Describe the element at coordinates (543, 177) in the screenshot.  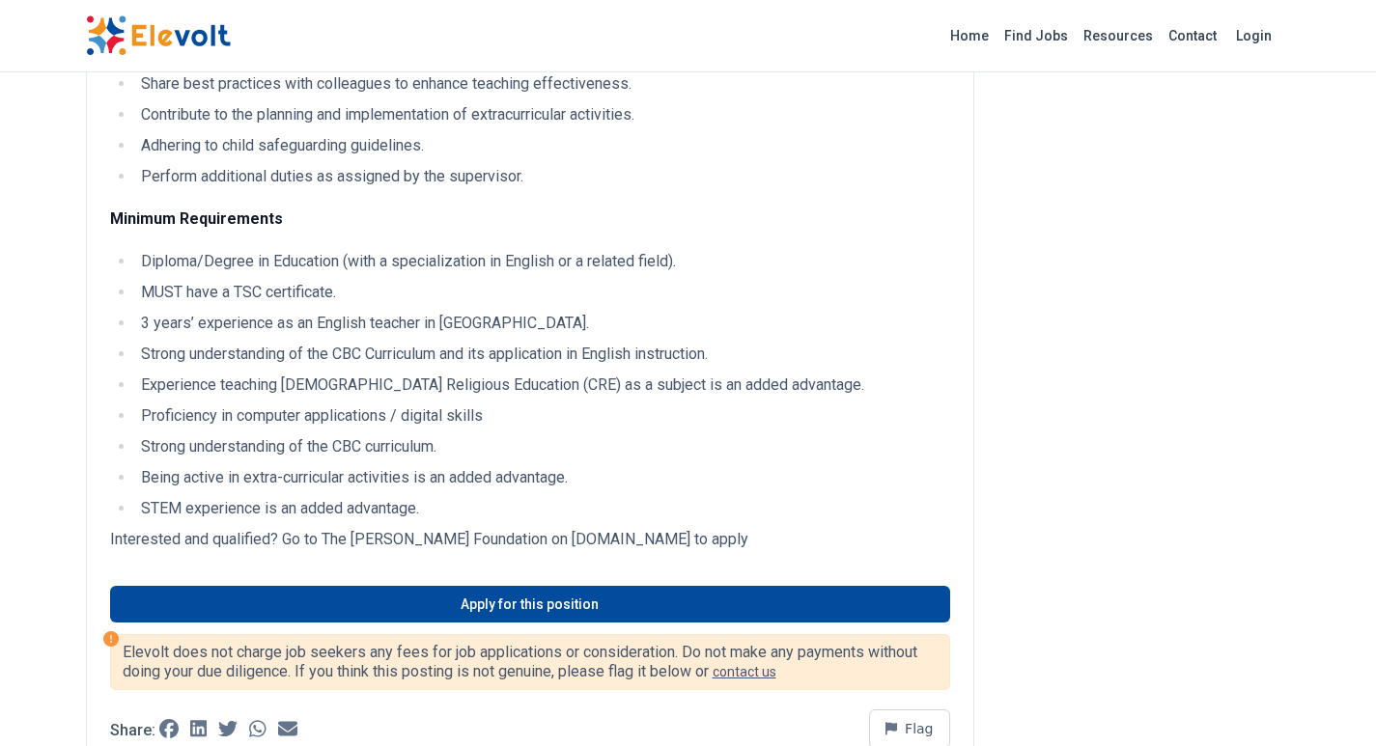
I see `li: Perform additional duties as assigned by the supervisor.` at that location.